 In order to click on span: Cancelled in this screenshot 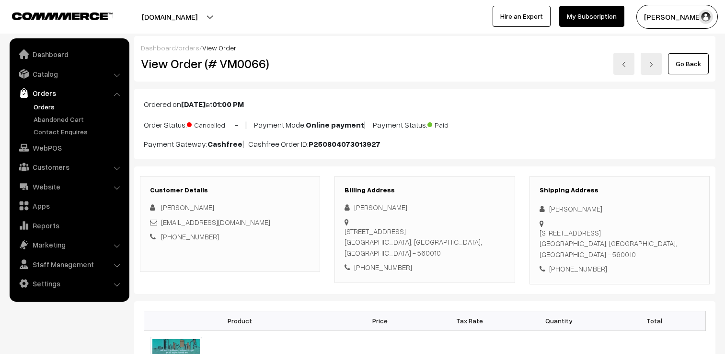, I will do `click(211, 124)`.